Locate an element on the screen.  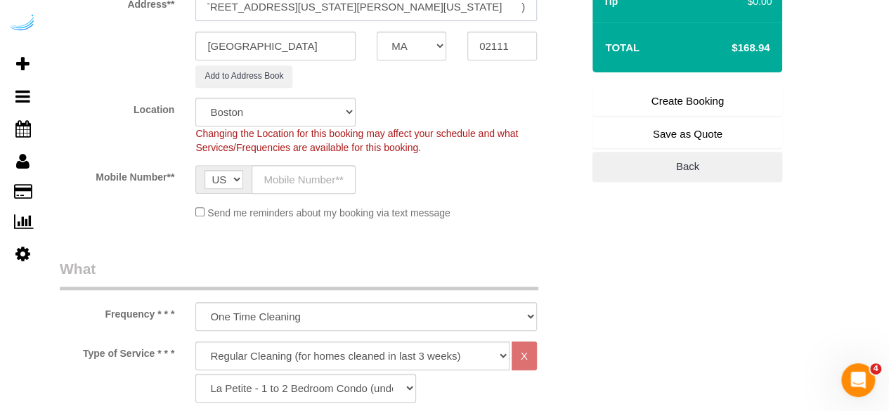
h4: $168.94 is located at coordinates (729, 48).